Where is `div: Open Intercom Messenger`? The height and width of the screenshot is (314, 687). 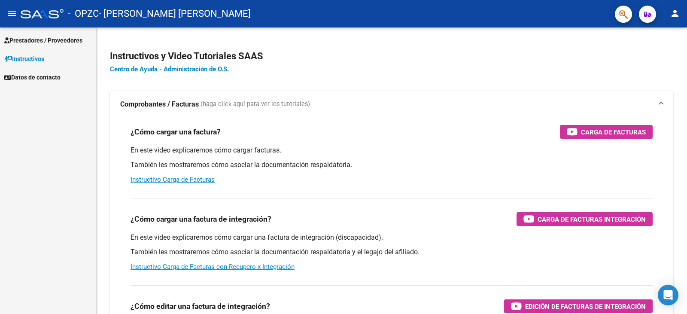 div: Open Intercom Messenger is located at coordinates (668, 295).